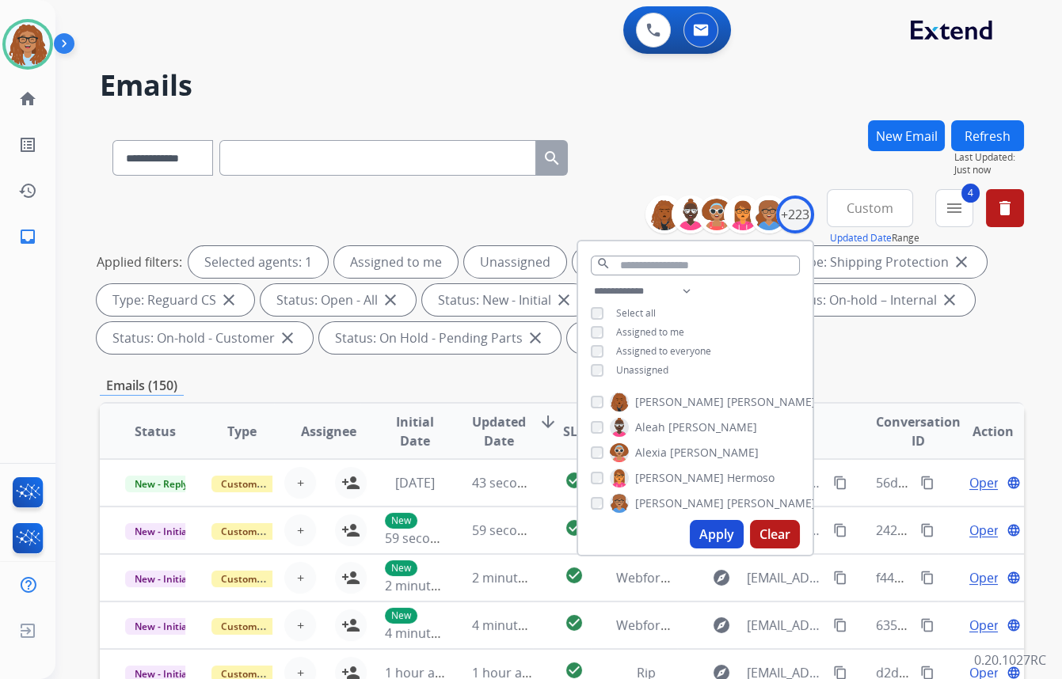 The height and width of the screenshot is (679, 1062). I want to click on div: Status: On-hold – Internal, so click(872, 300).